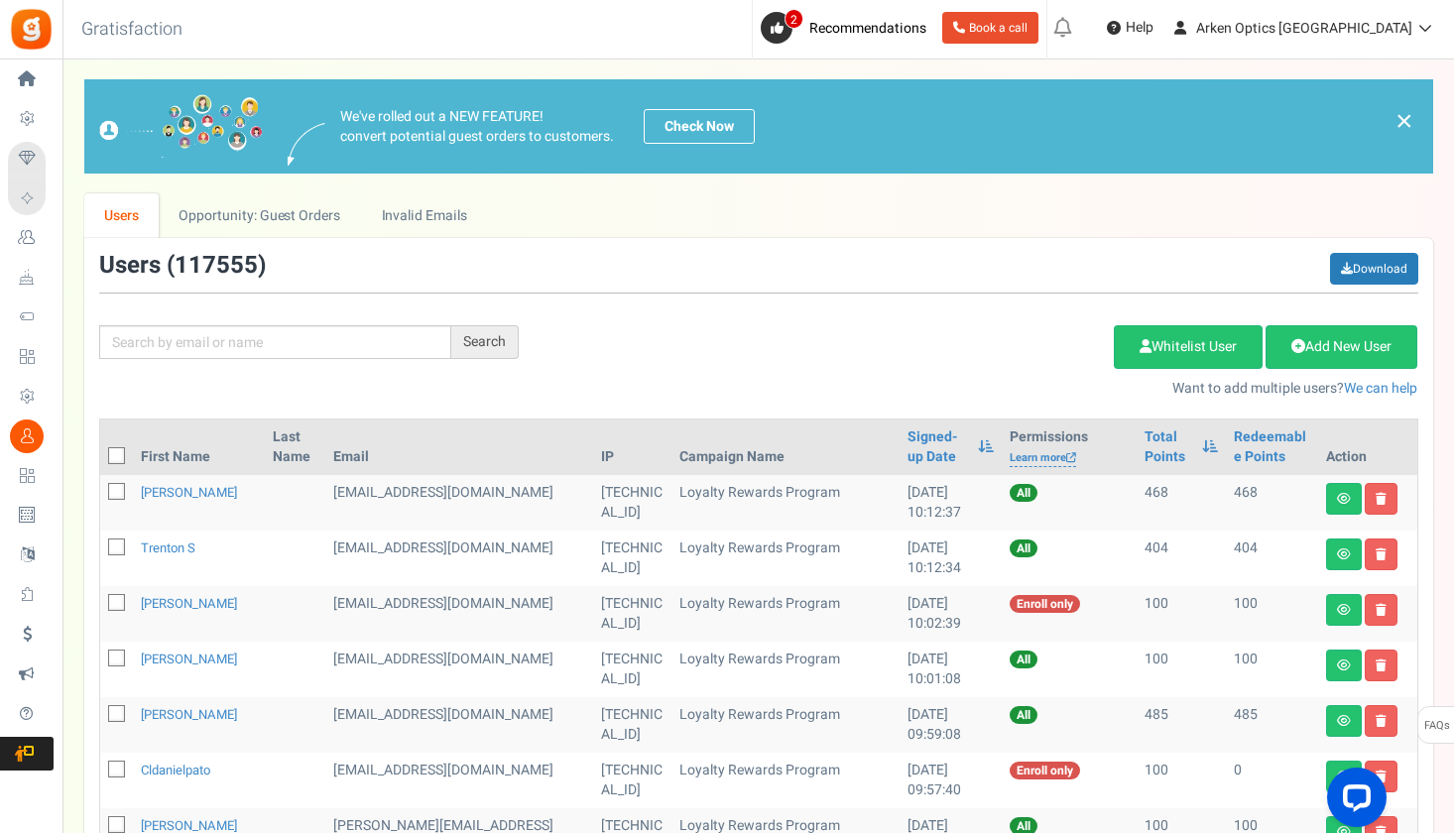  What do you see at coordinates (122, 215) in the screenshot?
I see `a: Users` at bounding box center [122, 215].